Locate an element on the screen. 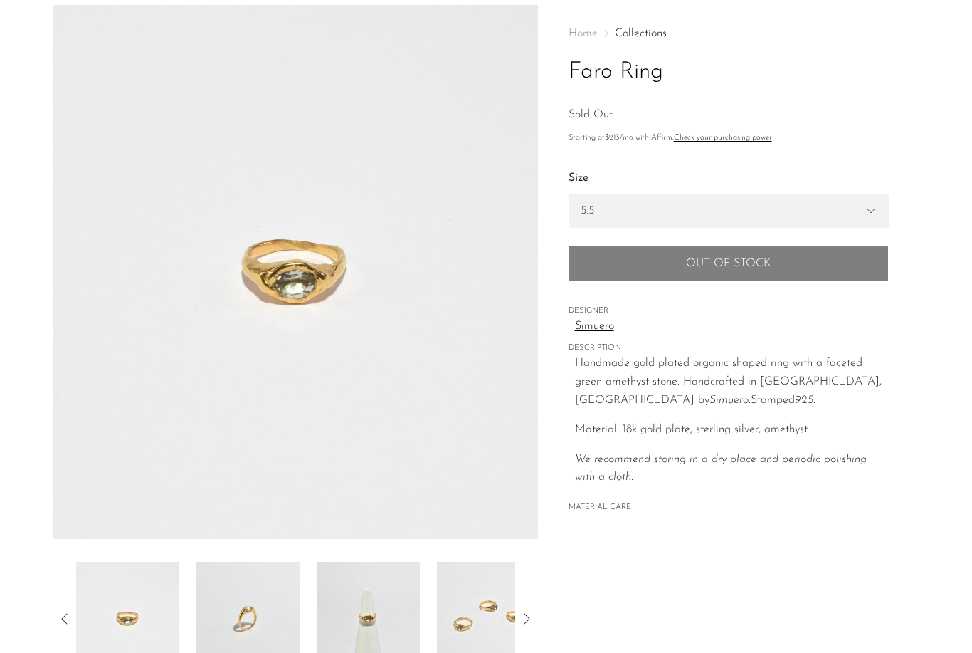  span: Sold Out is located at coordinates (591, 115).